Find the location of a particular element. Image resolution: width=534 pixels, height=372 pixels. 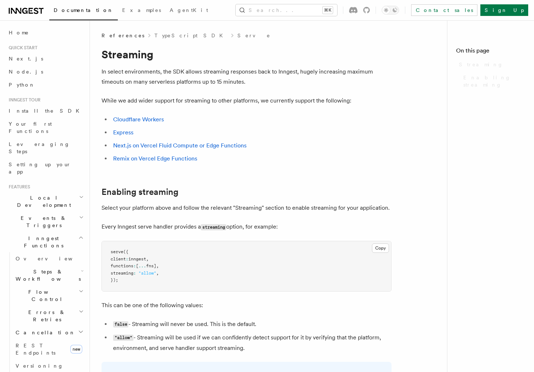

button: Events & Triggers is located at coordinates (45, 222).